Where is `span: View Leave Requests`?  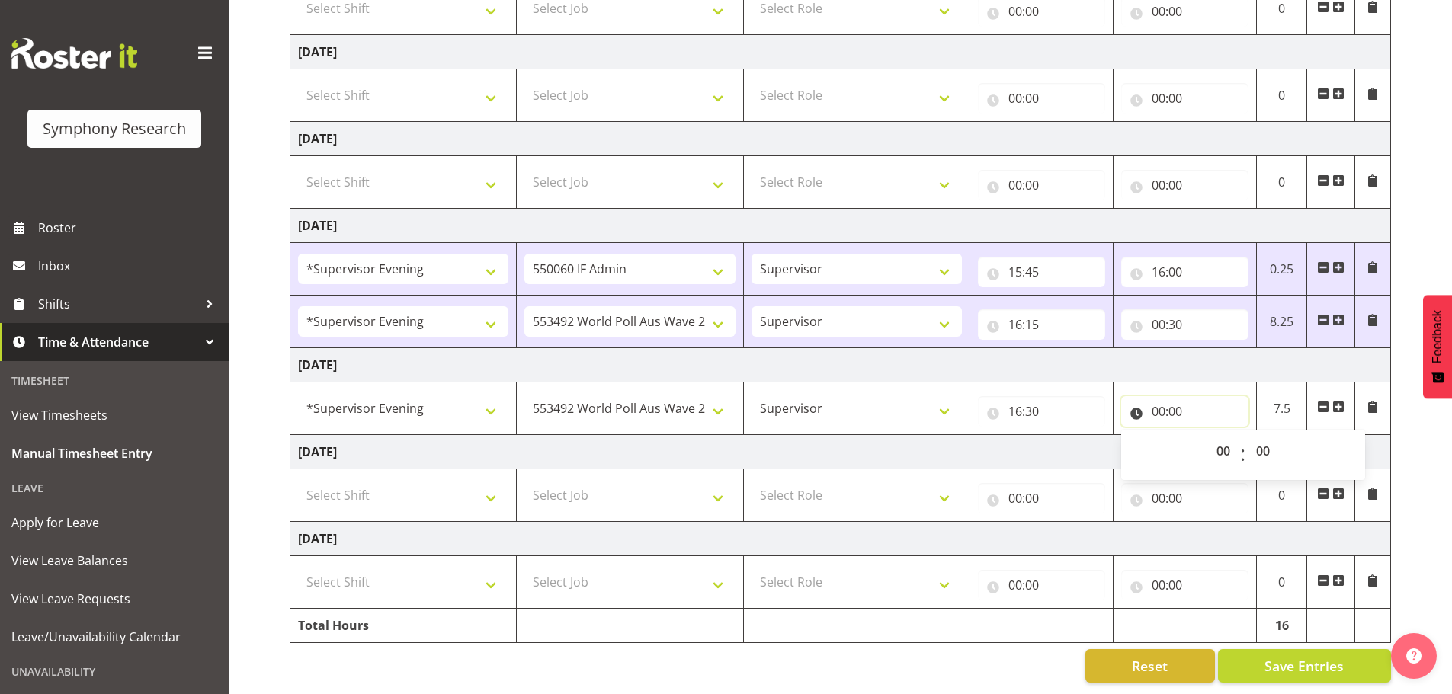 span: View Leave Requests is located at coordinates (114, 599).